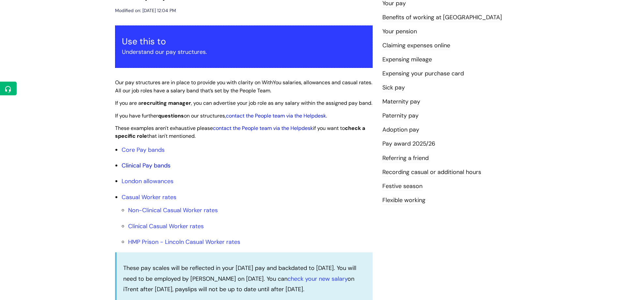  I want to click on a: Referring a friend, so click(406, 158).